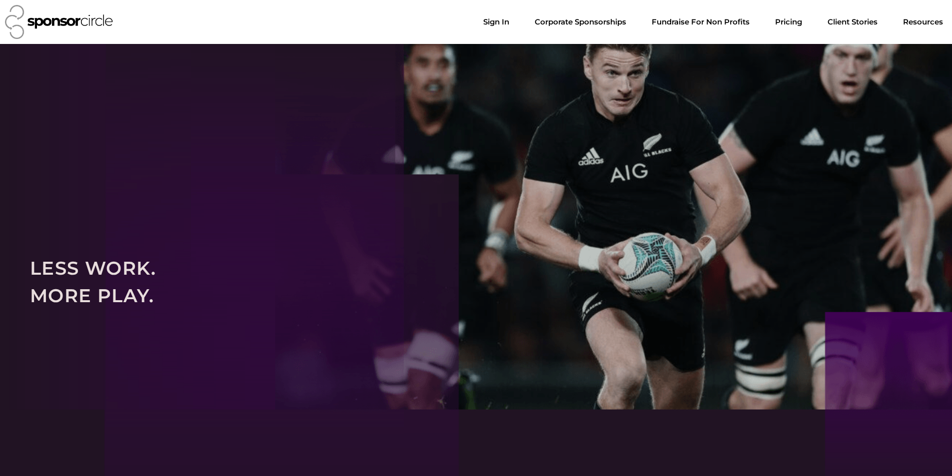 The height and width of the screenshot is (476, 952). Describe the element at coordinates (789, 22) in the screenshot. I see `a: Pricing` at that location.